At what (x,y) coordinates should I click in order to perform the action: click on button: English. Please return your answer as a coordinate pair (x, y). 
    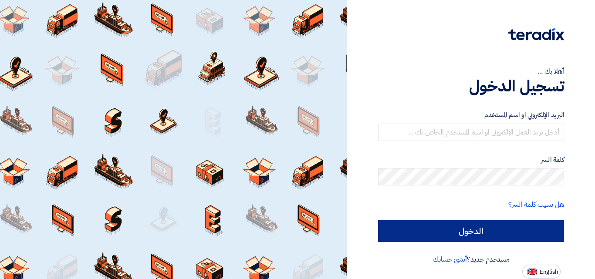
    Looking at the image, I should click on (541, 272).